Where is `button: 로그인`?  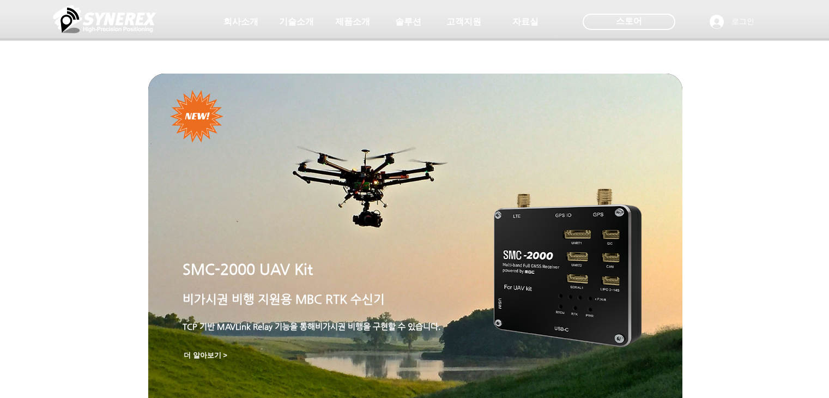 button: 로그인 is located at coordinates (732, 22).